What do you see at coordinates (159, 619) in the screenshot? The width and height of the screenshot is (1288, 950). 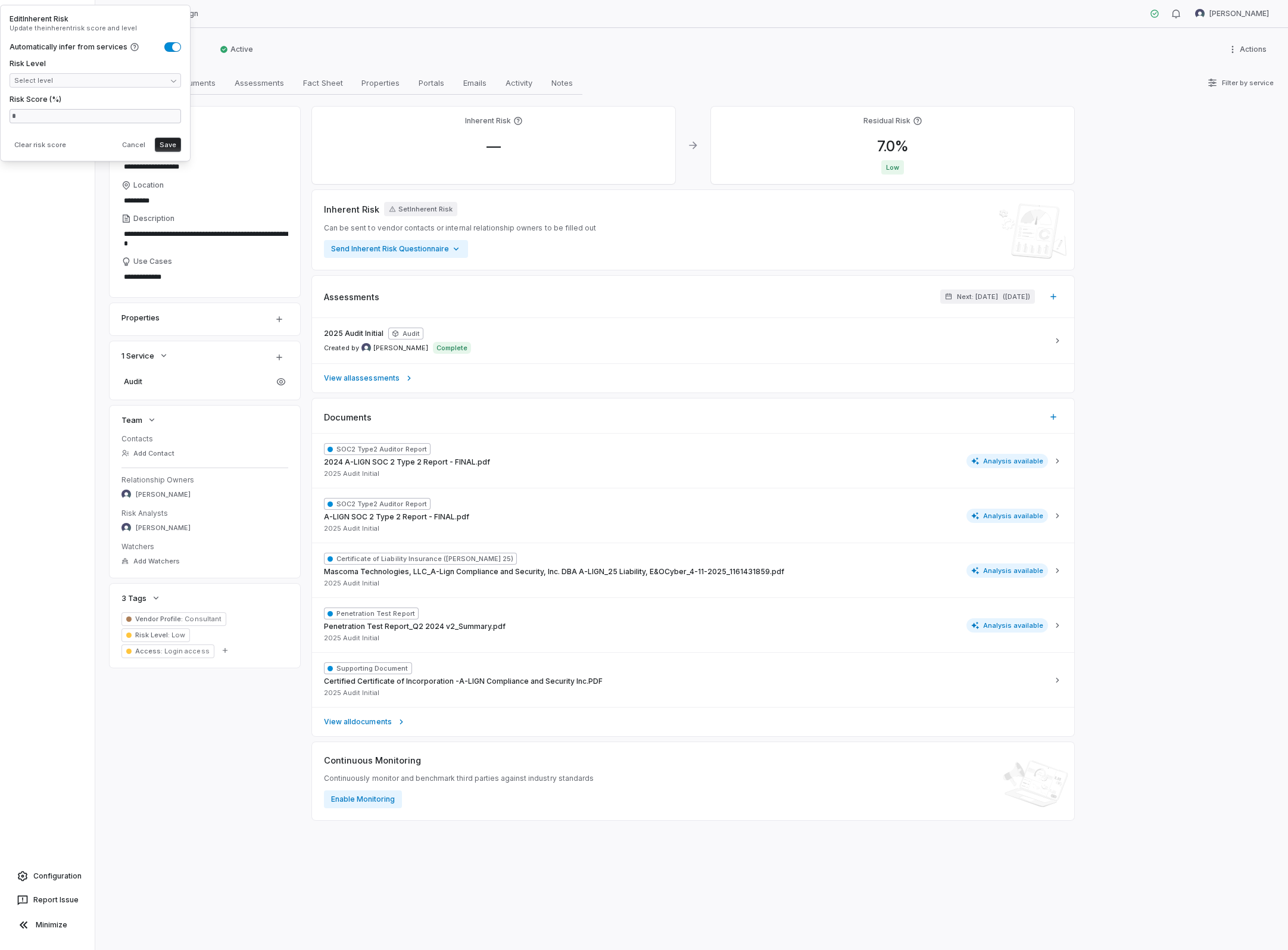 I see `span: Vendor Profile :` at bounding box center [159, 619].